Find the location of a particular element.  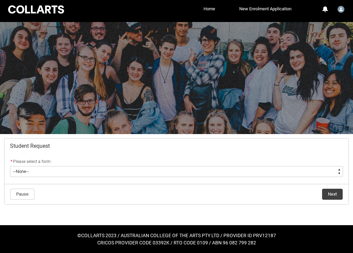

span: Student Request is located at coordinates (30, 146).